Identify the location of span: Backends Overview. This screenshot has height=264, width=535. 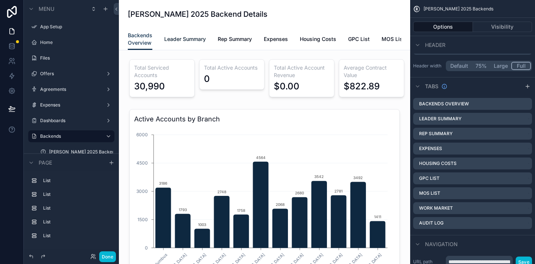
(140, 39).